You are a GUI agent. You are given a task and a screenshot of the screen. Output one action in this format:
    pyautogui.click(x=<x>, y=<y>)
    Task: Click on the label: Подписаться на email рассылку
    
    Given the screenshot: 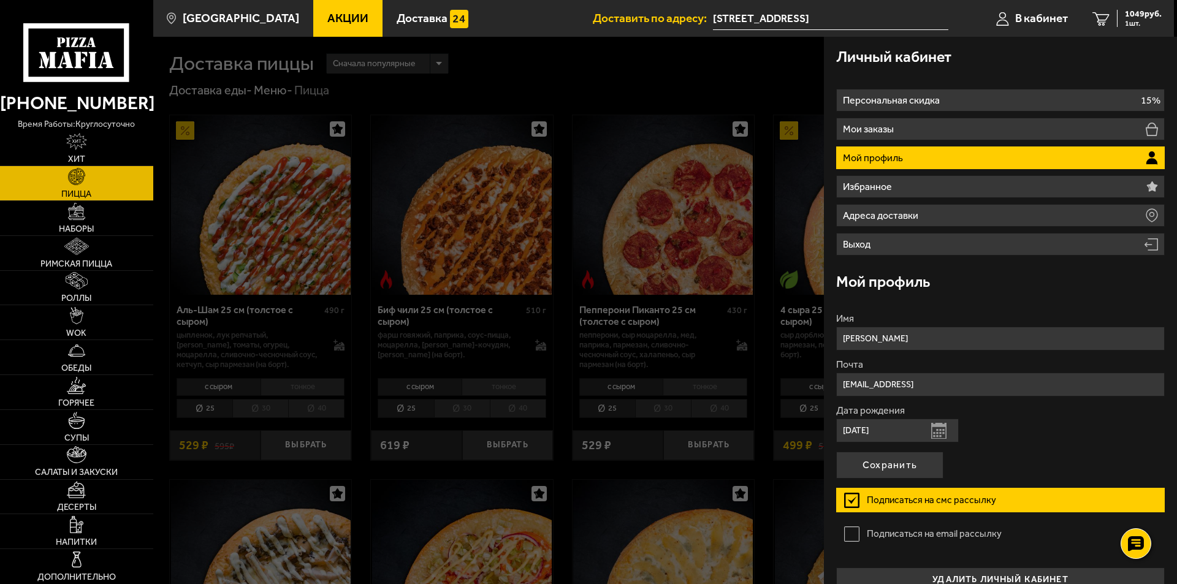 What is the action you would take?
    pyautogui.click(x=1001, y=534)
    